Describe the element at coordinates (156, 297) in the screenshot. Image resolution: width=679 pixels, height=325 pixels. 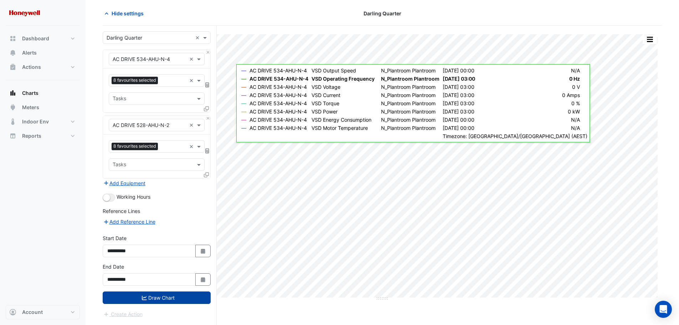
I see `button: Draw Chart` at that location.